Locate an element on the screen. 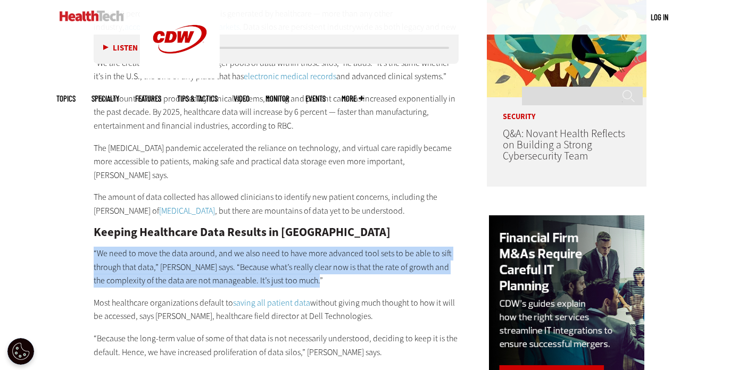 Image resolution: width=730 pixels, height=370 pixels. p: The amount of data collected has allowed clinicians to identify new patient concerns, including t... is located at coordinates (276, 204).